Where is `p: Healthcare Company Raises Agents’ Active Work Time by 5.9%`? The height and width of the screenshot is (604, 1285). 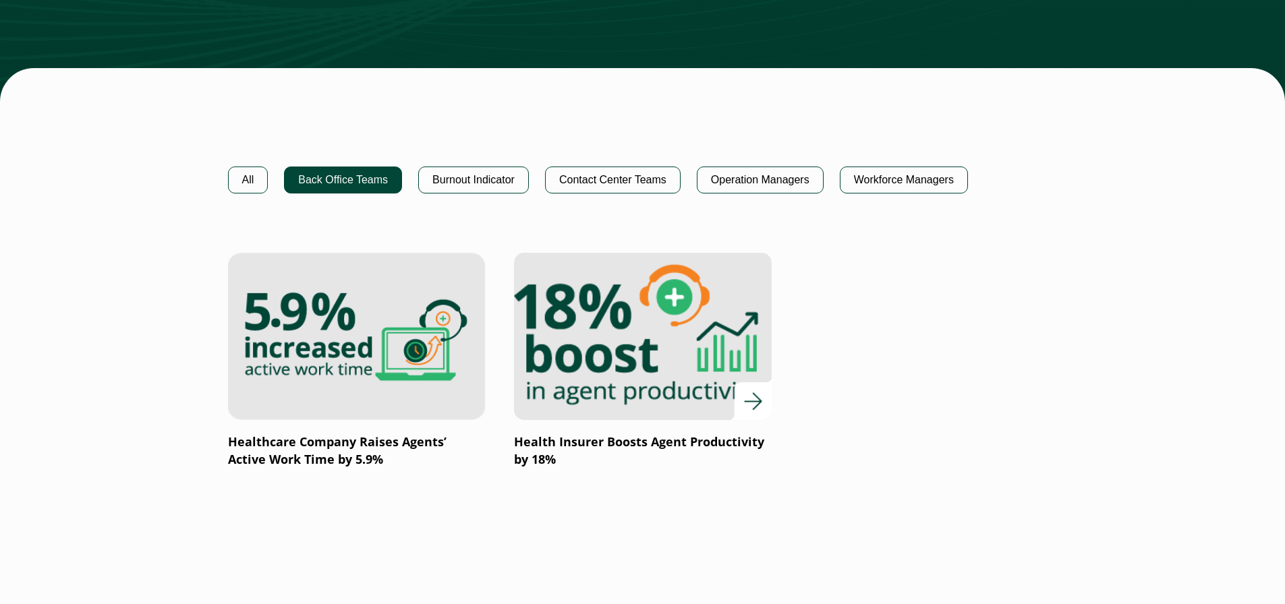 p: Healthcare Company Raises Agents’ Active Work Time by 5.9% is located at coordinates (357, 451).